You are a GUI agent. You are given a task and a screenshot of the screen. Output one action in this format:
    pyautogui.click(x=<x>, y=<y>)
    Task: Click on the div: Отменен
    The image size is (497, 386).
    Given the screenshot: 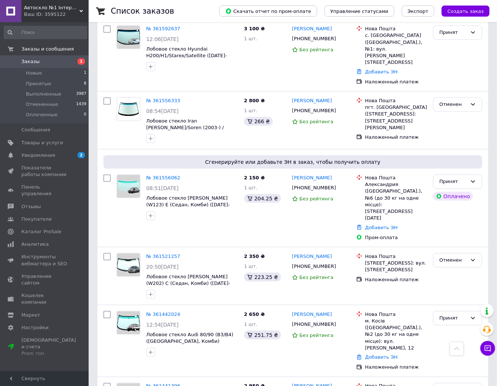 What is the action you would take?
    pyautogui.click(x=453, y=104)
    